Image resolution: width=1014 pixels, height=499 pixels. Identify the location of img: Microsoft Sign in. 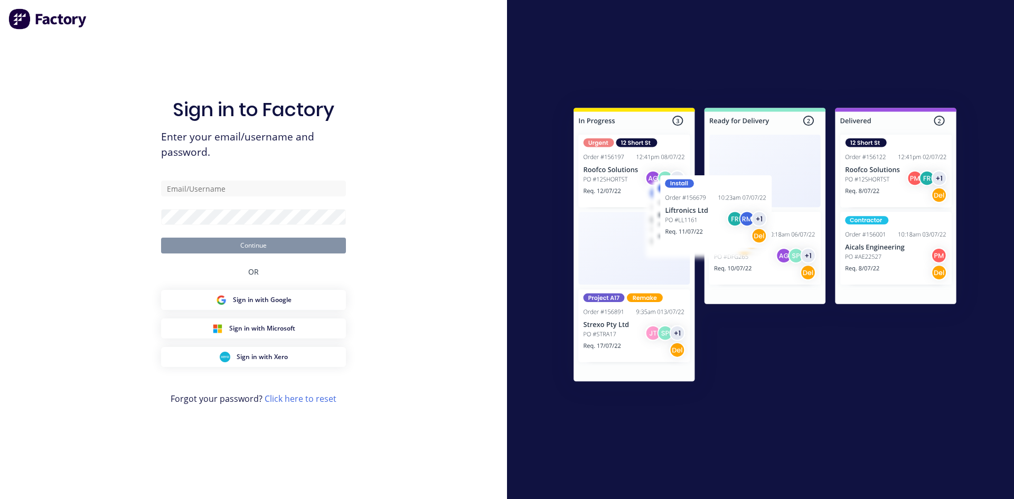
(218, 328).